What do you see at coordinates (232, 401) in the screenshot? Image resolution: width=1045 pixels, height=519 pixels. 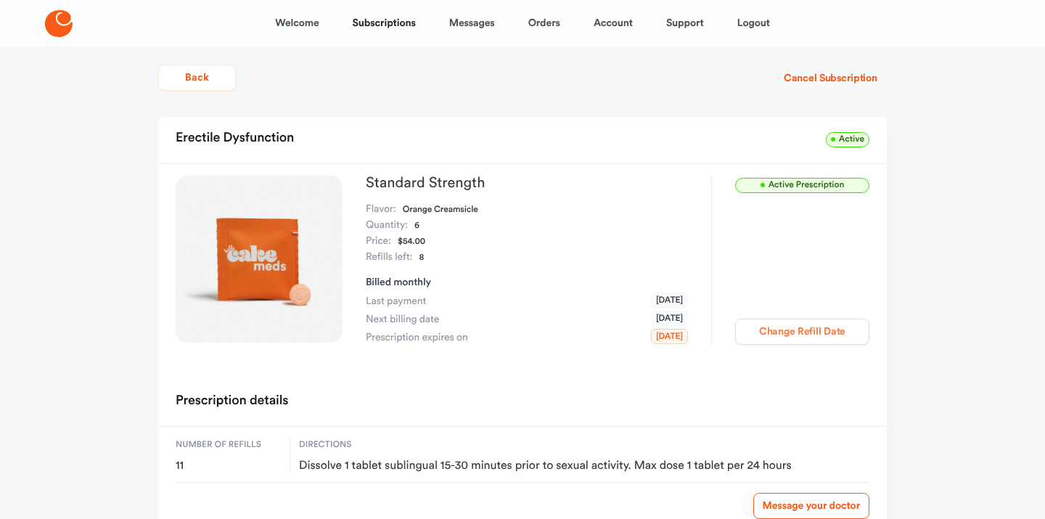 I see `h2: Prescription details` at bounding box center [232, 401].